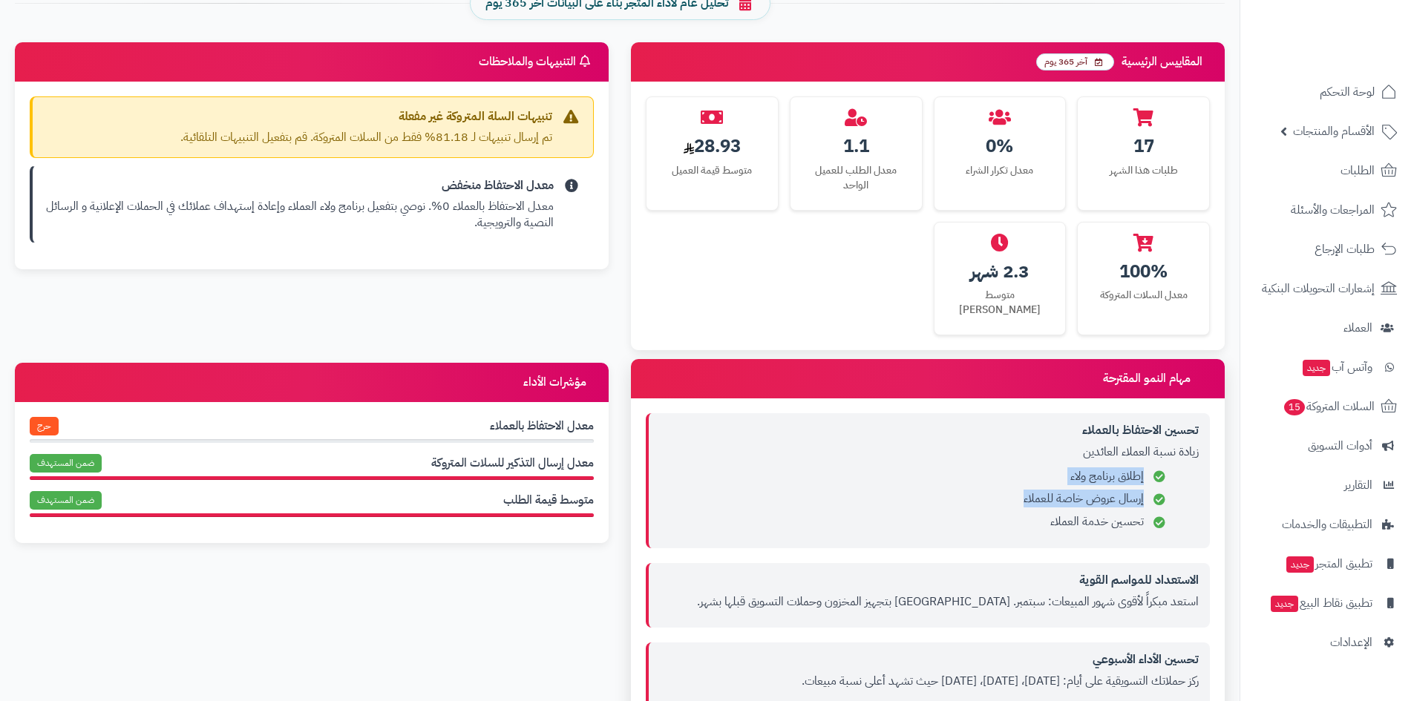 The image size is (1414, 701). I want to click on div: معدل الطلب للعميل الواحد, so click(856, 178).